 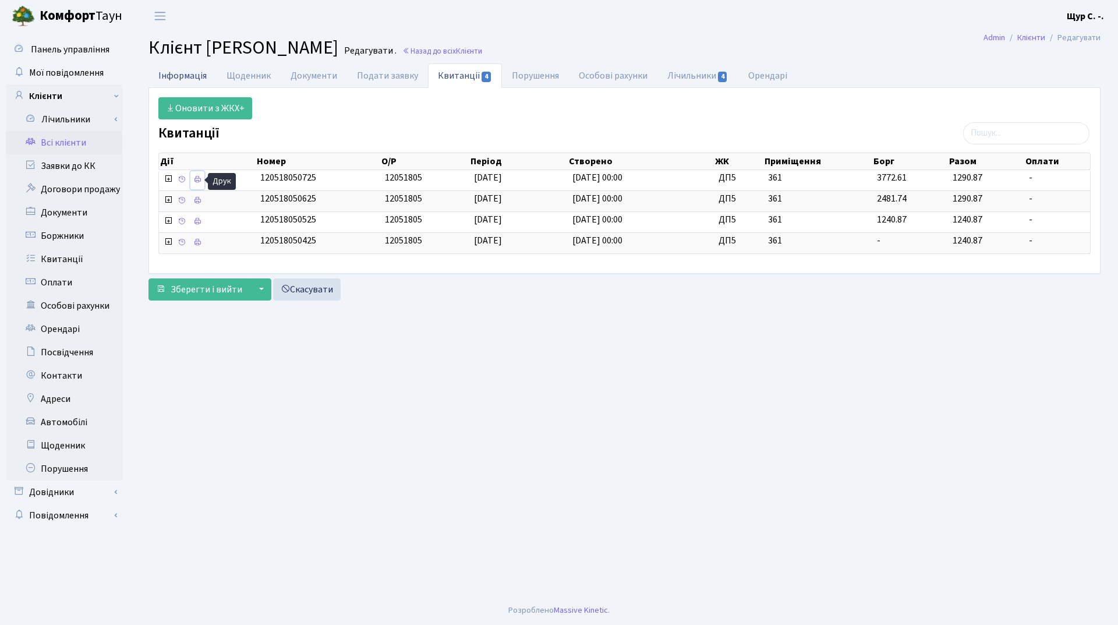 What do you see at coordinates (910, 161) in the screenshot?
I see `th: Борг` at bounding box center [910, 161].